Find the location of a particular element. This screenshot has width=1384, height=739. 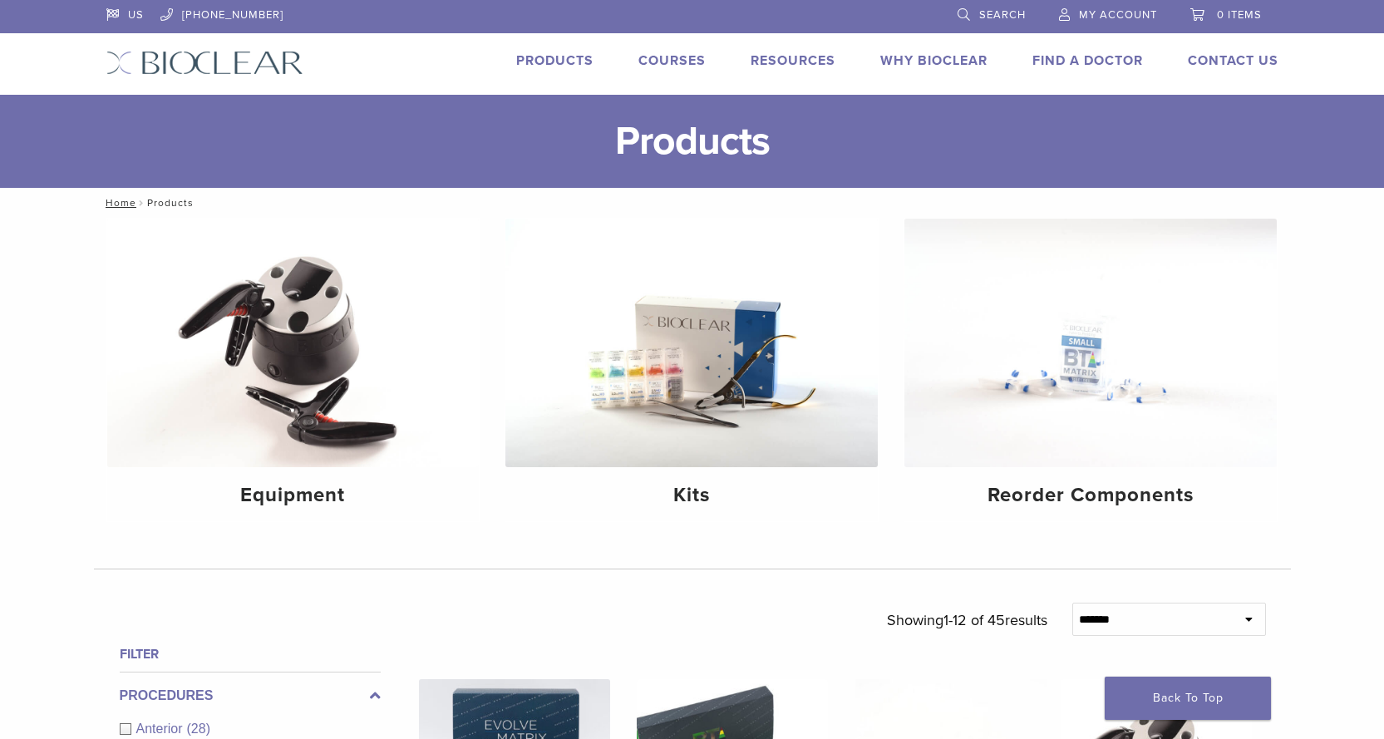

a: Reorder Components is located at coordinates (1091, 370).